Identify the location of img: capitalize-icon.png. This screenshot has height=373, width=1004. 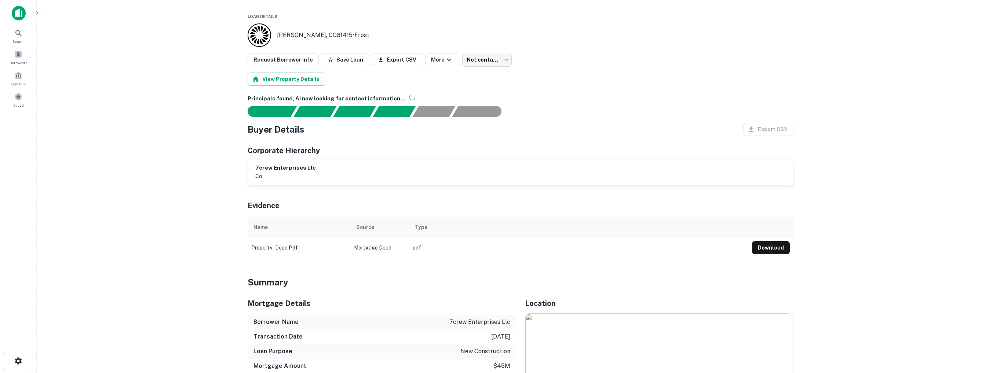
(19, 13).